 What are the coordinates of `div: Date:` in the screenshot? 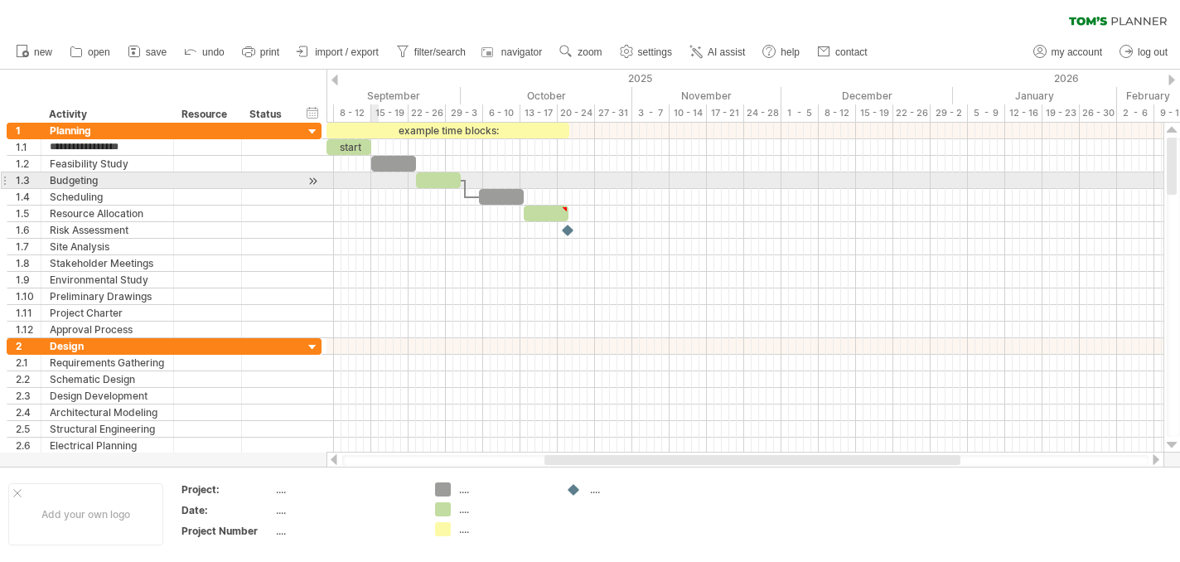 It's located at (227, 510).